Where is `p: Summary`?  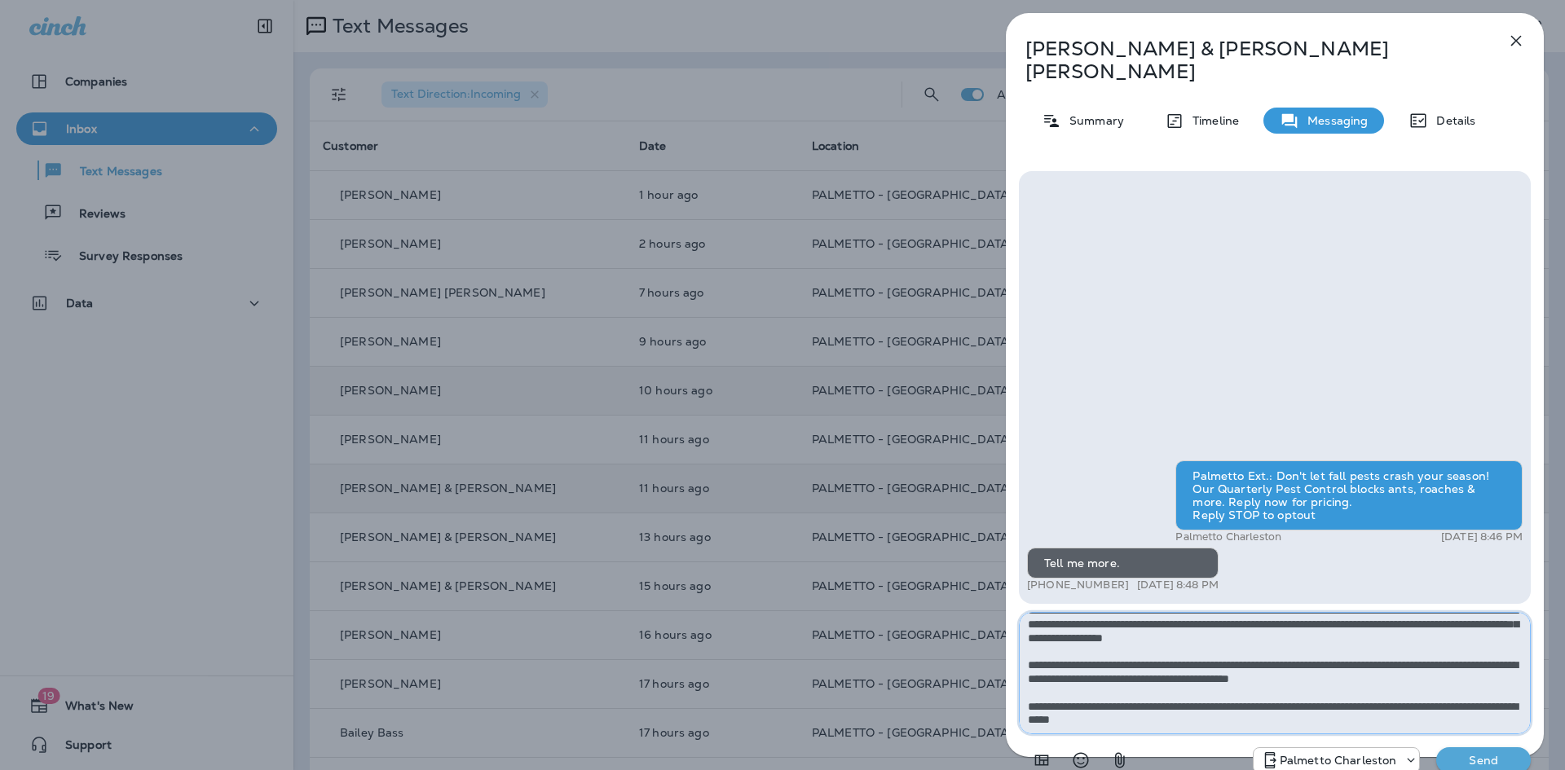
p: Summary is located at coordinates (1092, 121).